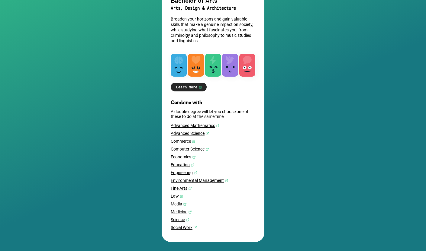  Describe the element at coordinates (194, 157) in the screenshot. I see `img: Economics` at that location.